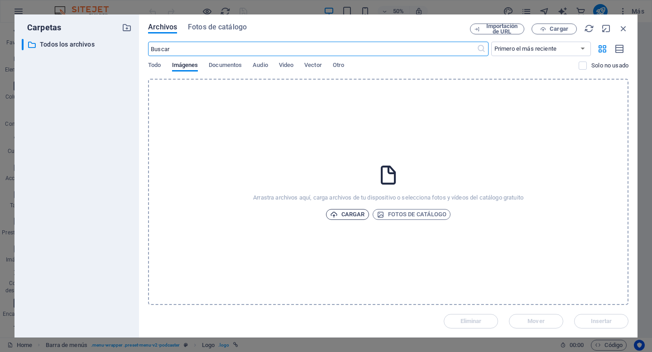 This screenshot has width=652, height=352. What do you see at coordinates (41, 28) in the screenshot?
I see `p: Carpetas` at bounding box center [41, 28].